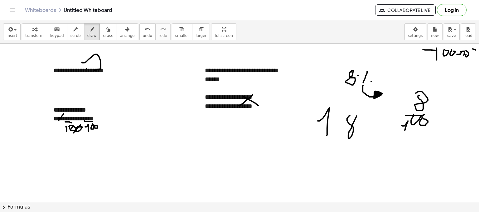 This screenshot has height=212, width=479. Describe the element at coordinates (406, 10) in the screenshot. I see `span: Collaborate Live` at that location.